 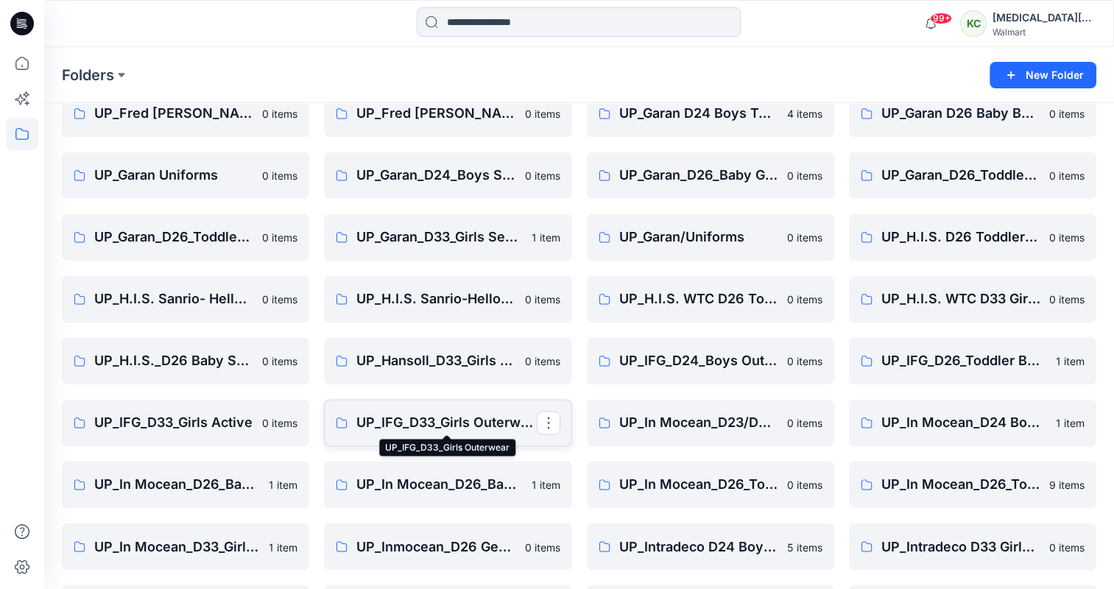 What do you see at coordinates (186, 299) in the screenshot?
I see `a: UP_H.I.S. Sanrio- Hello Kitty D33 Girls0 items` at bounding box center [186, 299].